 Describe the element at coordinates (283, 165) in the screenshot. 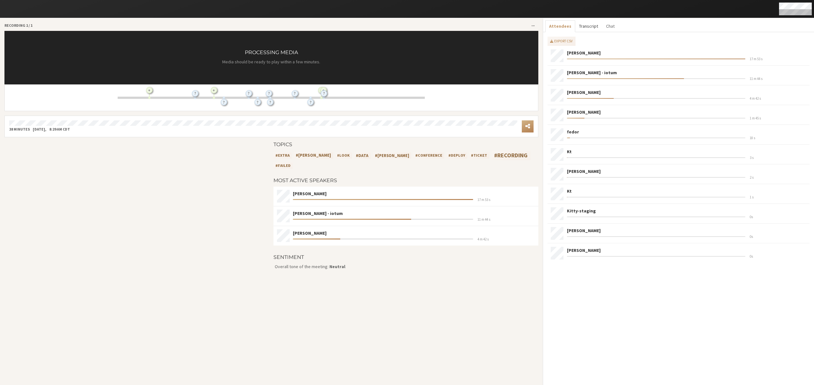

I see `div: #failed` at that location.